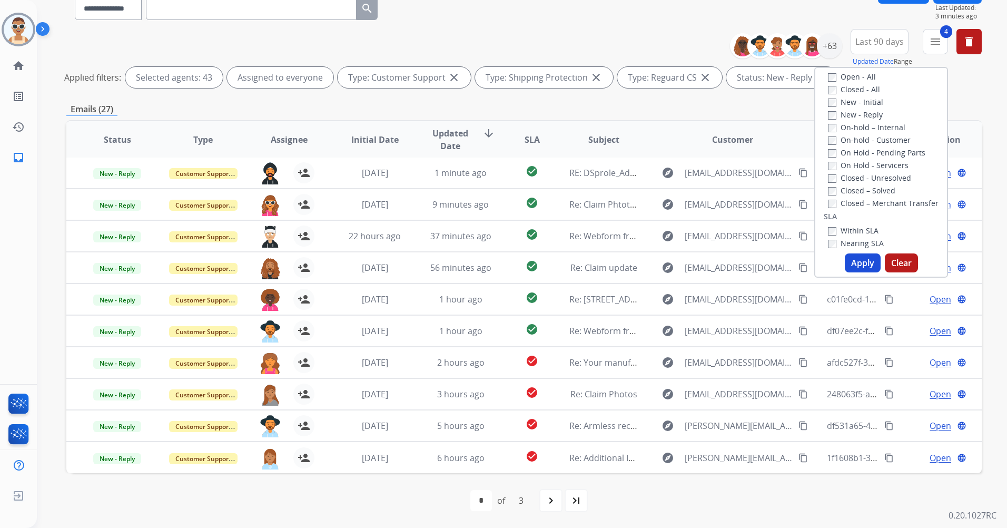 Image resolution: width=1007 pixels, height=528 pixels. What do you see at coordinates (670, 77) in the screenshot?
I see `div: Type: Reguard CS` at bounding box center [670, 77].